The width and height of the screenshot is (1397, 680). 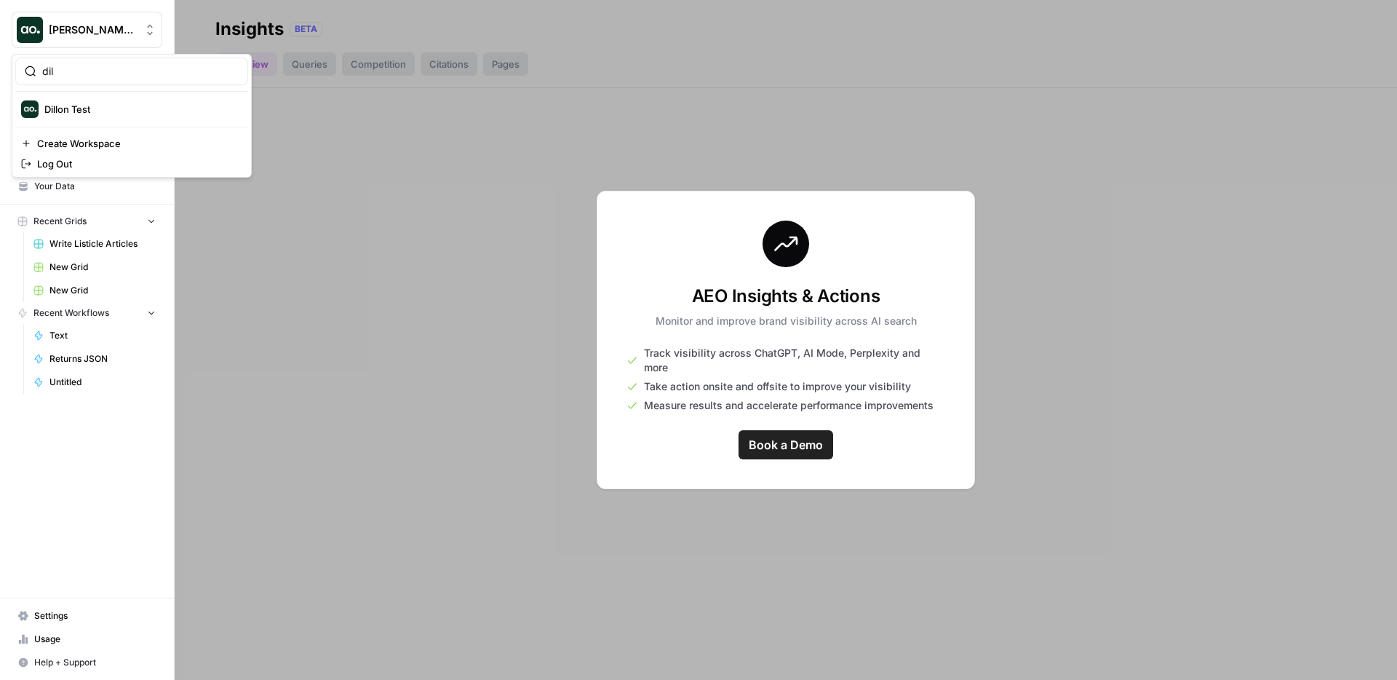 I want to click on span: Log Out, so click(x=137, y=164).